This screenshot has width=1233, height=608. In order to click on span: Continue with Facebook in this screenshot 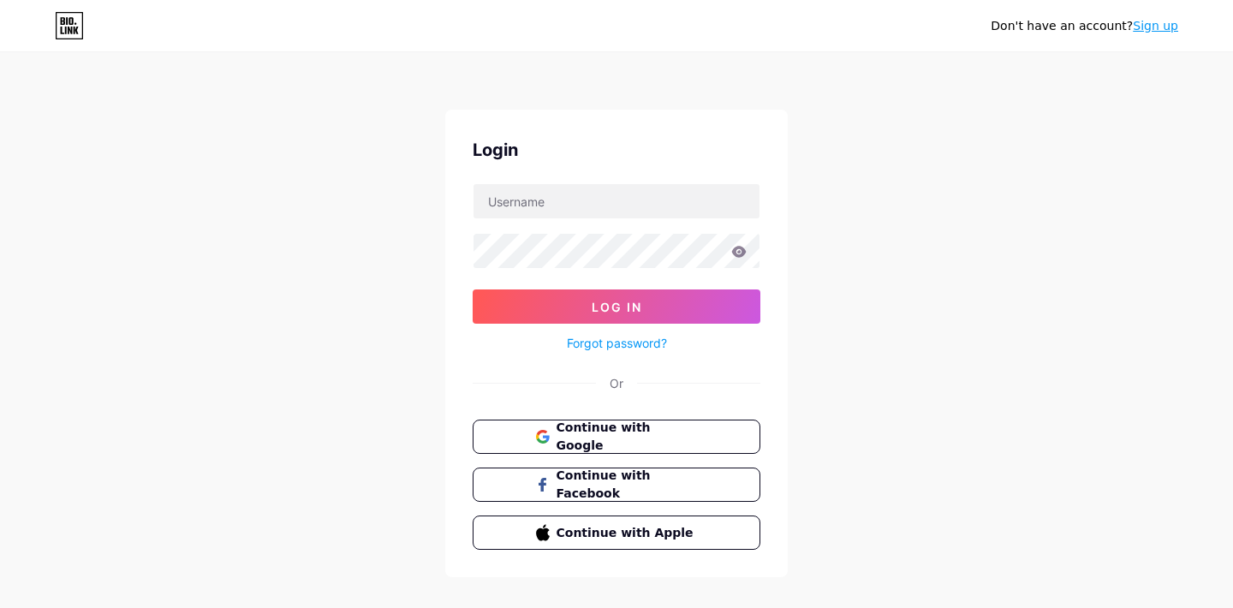, I will do `click(627, 484)`.